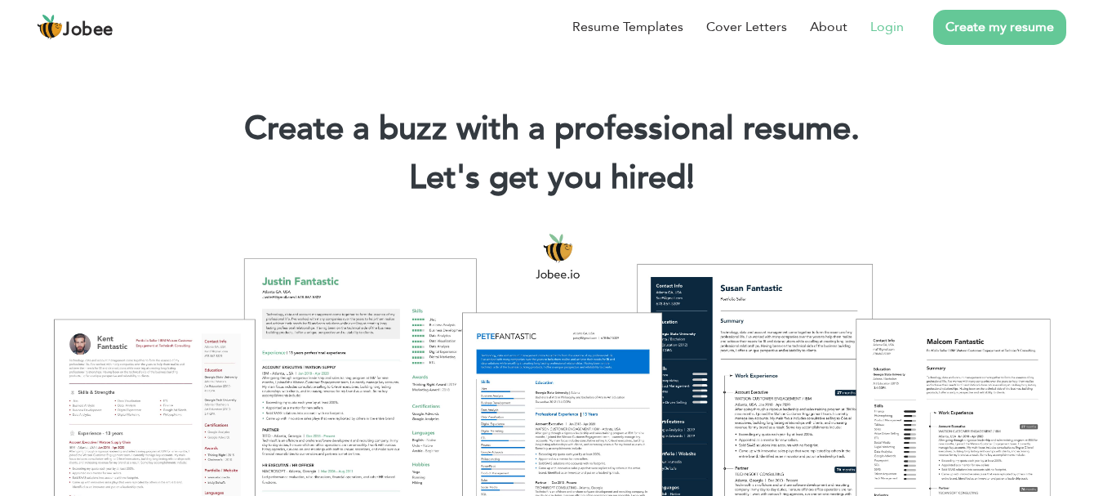  Describe the element at coordinates (551, 178) in the screenshot. I see `h2: Let's` at that location.